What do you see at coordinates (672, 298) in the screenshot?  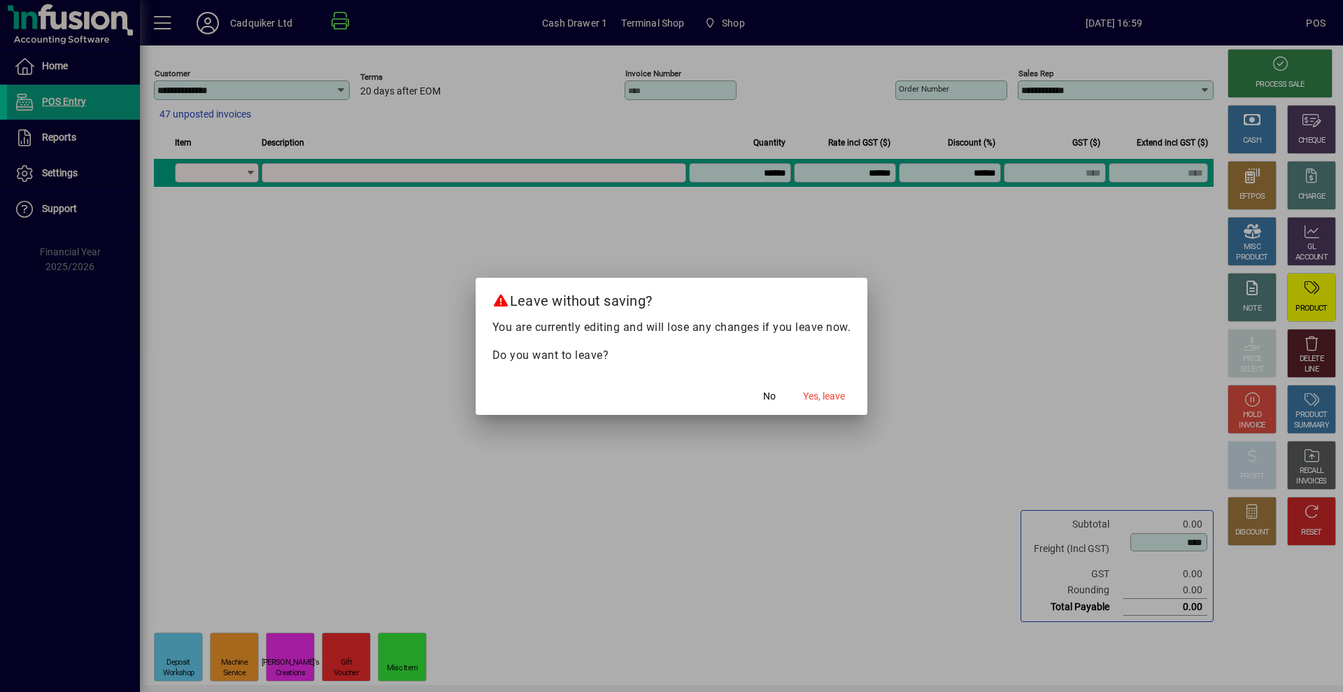 I see `h2: Leave without saving?` at bounding box center [672, 298].